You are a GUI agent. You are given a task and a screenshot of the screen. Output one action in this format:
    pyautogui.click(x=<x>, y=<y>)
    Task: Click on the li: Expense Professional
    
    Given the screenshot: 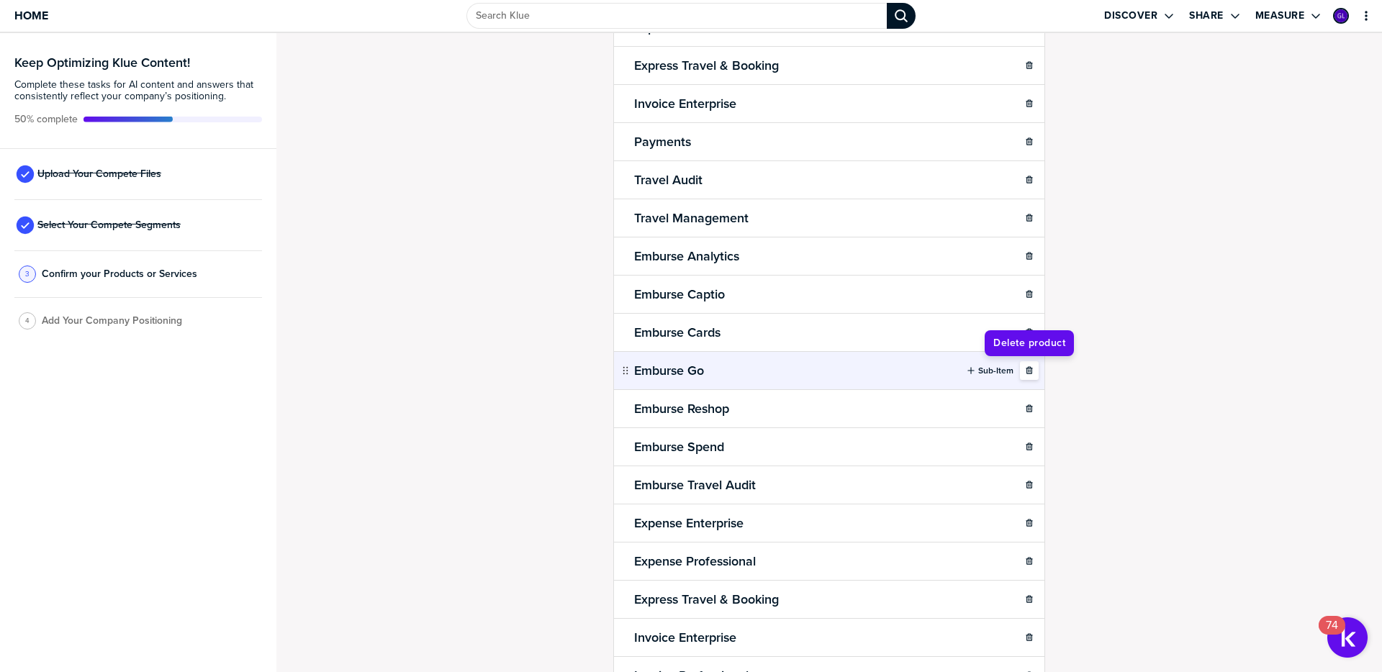 What is the action you would take?
    pyautogui.click(x=829, y=561)
    